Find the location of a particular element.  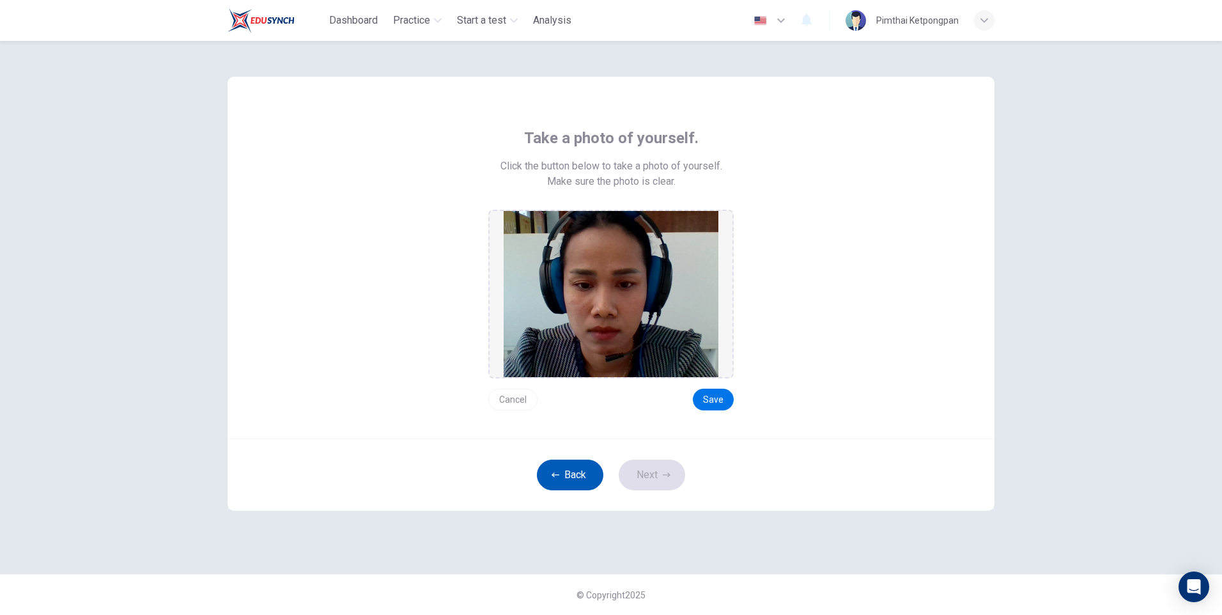

span: Analysis is located at coordinates (552, 20).